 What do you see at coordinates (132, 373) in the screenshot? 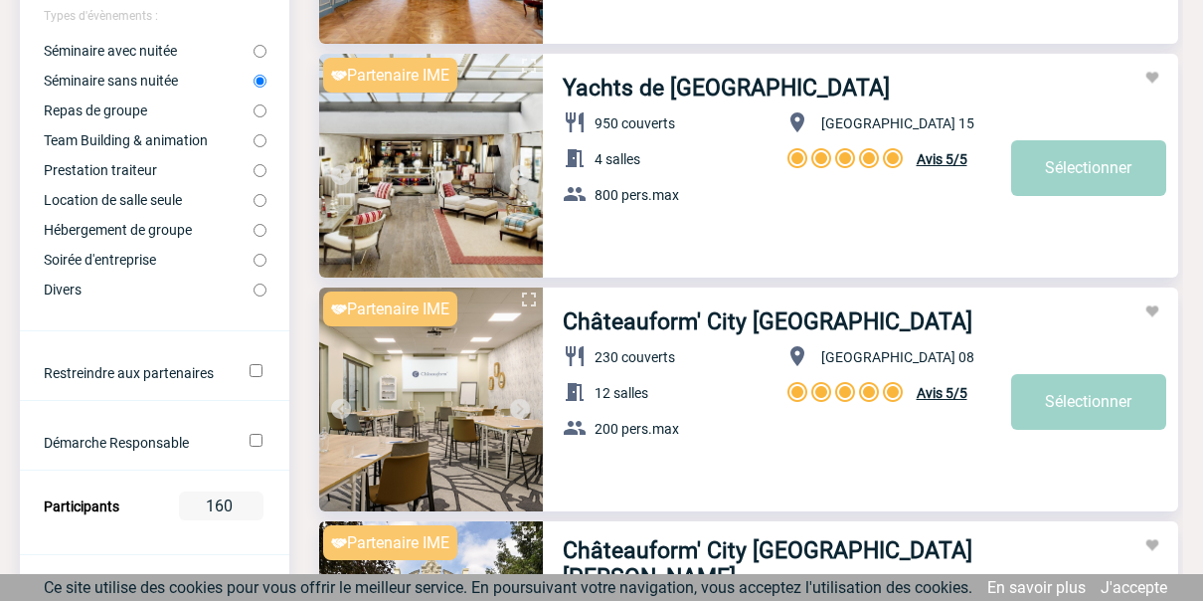
I see `label: Ne filtrer que sur les établissements ayant un partenariat avec IME` at bounding box center [132, 373].